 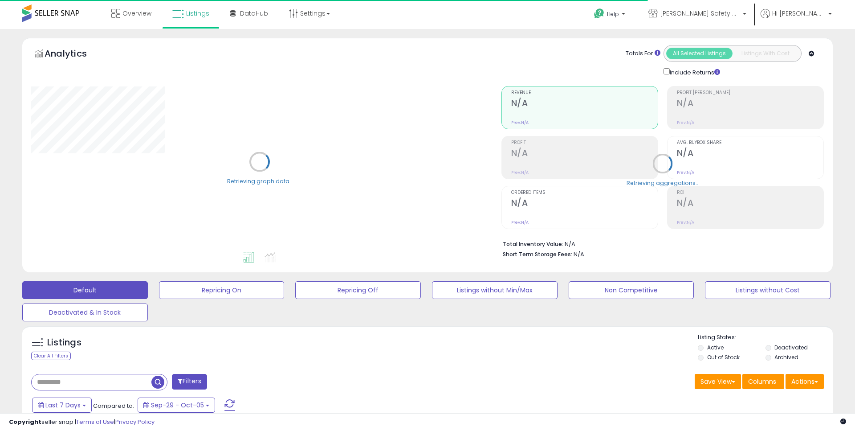 What do you see at coordinates (85, 312) in the screenshot?
I see `button: Deactivated & In Stock` at bounding box center [85, 312].